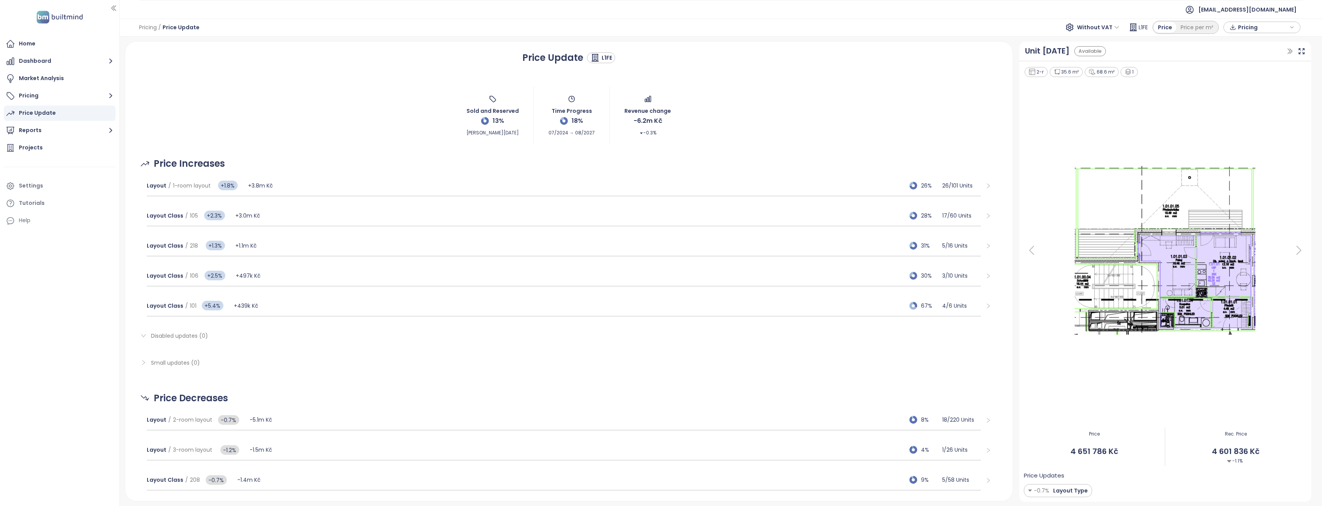 This screenshot has height=506, width=1322. Describe the element at coordinates (194, 216) in the screenshot. I see `span: 105` at that location.